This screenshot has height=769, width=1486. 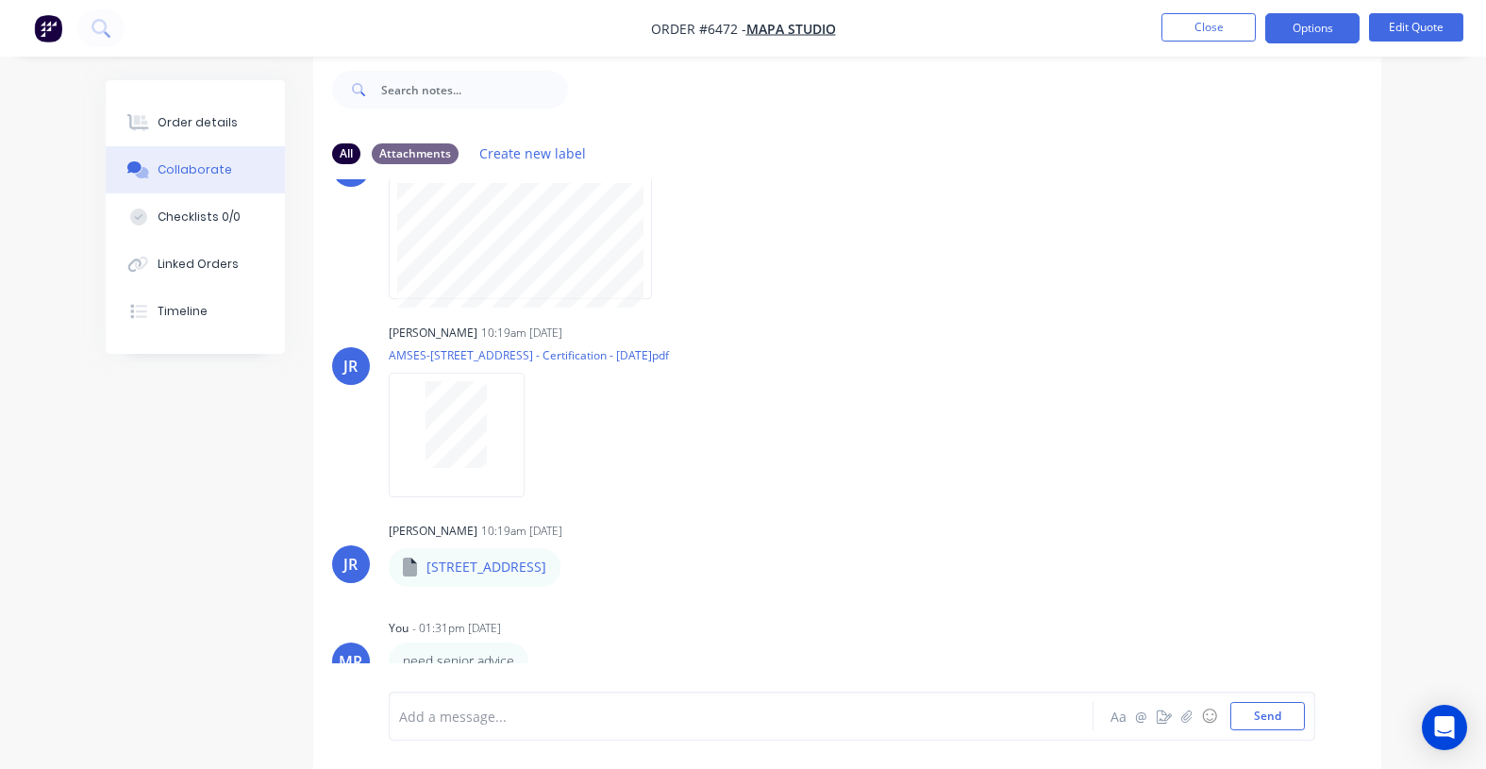 I want to click on button: Edit Quote, so click(x=1416, y=27).